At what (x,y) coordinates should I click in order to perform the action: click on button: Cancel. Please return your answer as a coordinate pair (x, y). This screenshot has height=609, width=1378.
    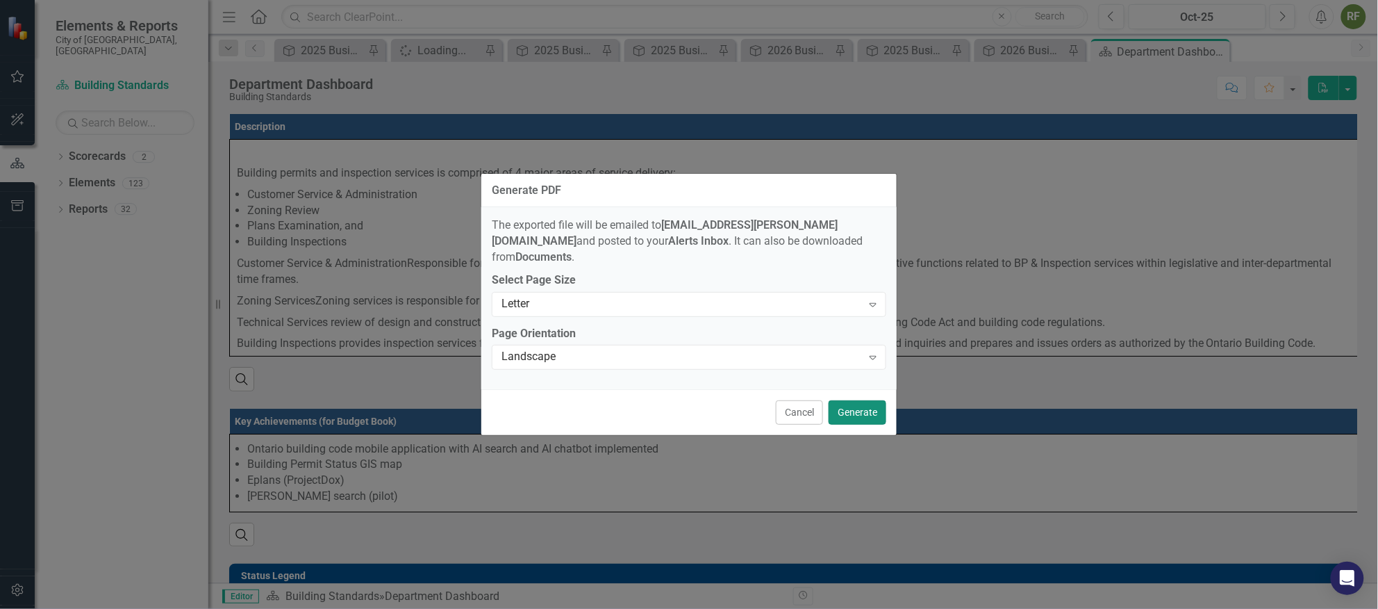
    Looking at the image, I should click on (800, 412).